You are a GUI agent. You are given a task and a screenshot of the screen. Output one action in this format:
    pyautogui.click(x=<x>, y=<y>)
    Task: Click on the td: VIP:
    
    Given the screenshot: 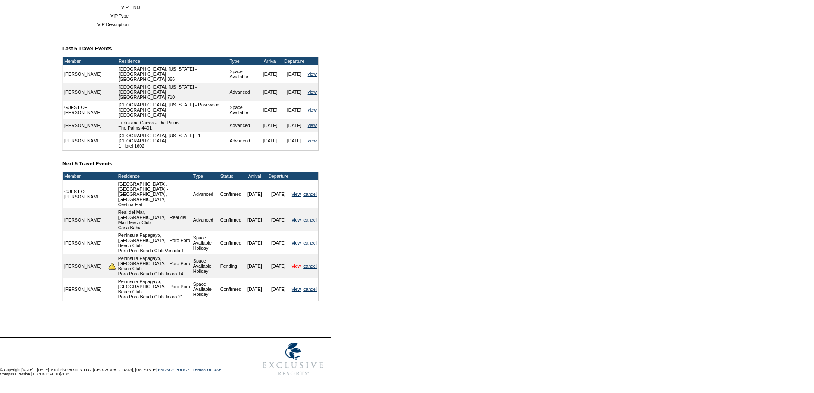 What is the action you would take?
    pyautogui.click(x=98, y=7)
    